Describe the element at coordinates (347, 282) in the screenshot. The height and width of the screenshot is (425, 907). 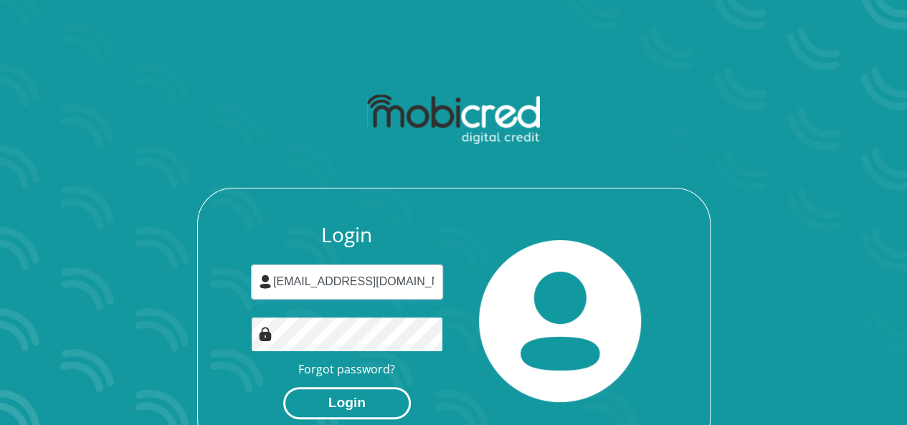
I see `input: Username` at that location.